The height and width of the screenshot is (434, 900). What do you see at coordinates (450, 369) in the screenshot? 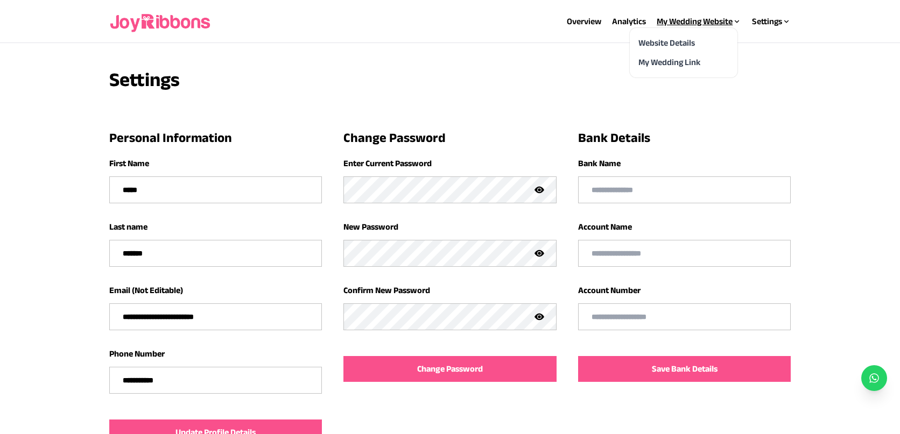
I see `span: Change Password` at bounding box center [450, 369].